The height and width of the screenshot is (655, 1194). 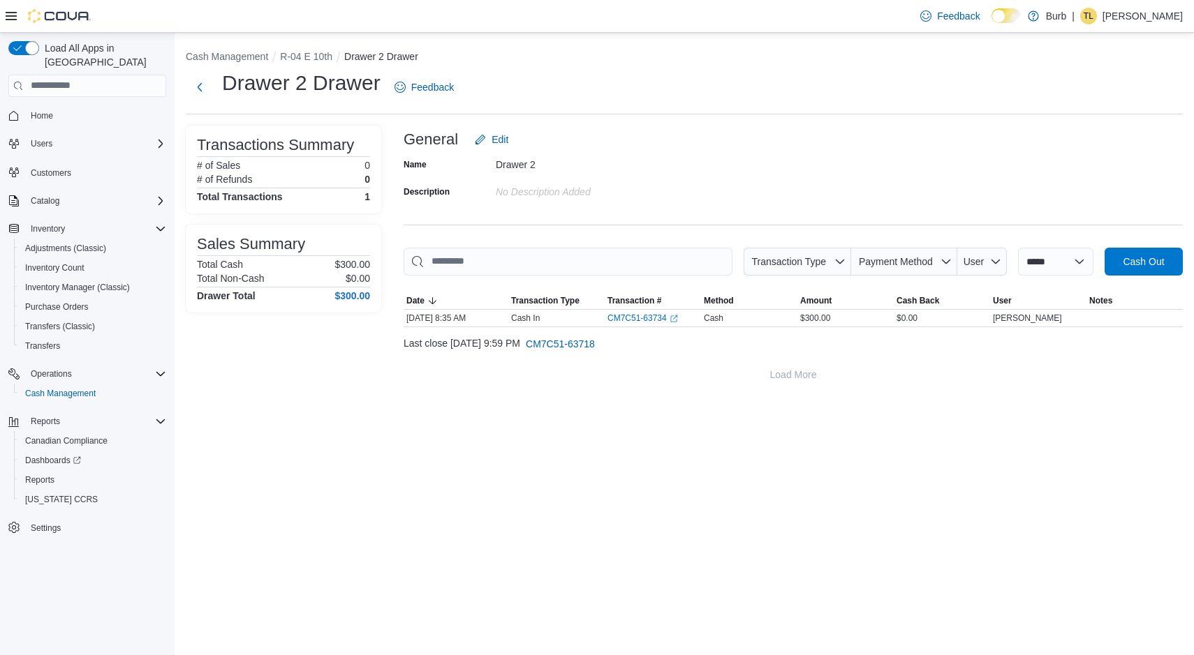 I want to click on h4: Total Transactions, so click(x=239, y=197).